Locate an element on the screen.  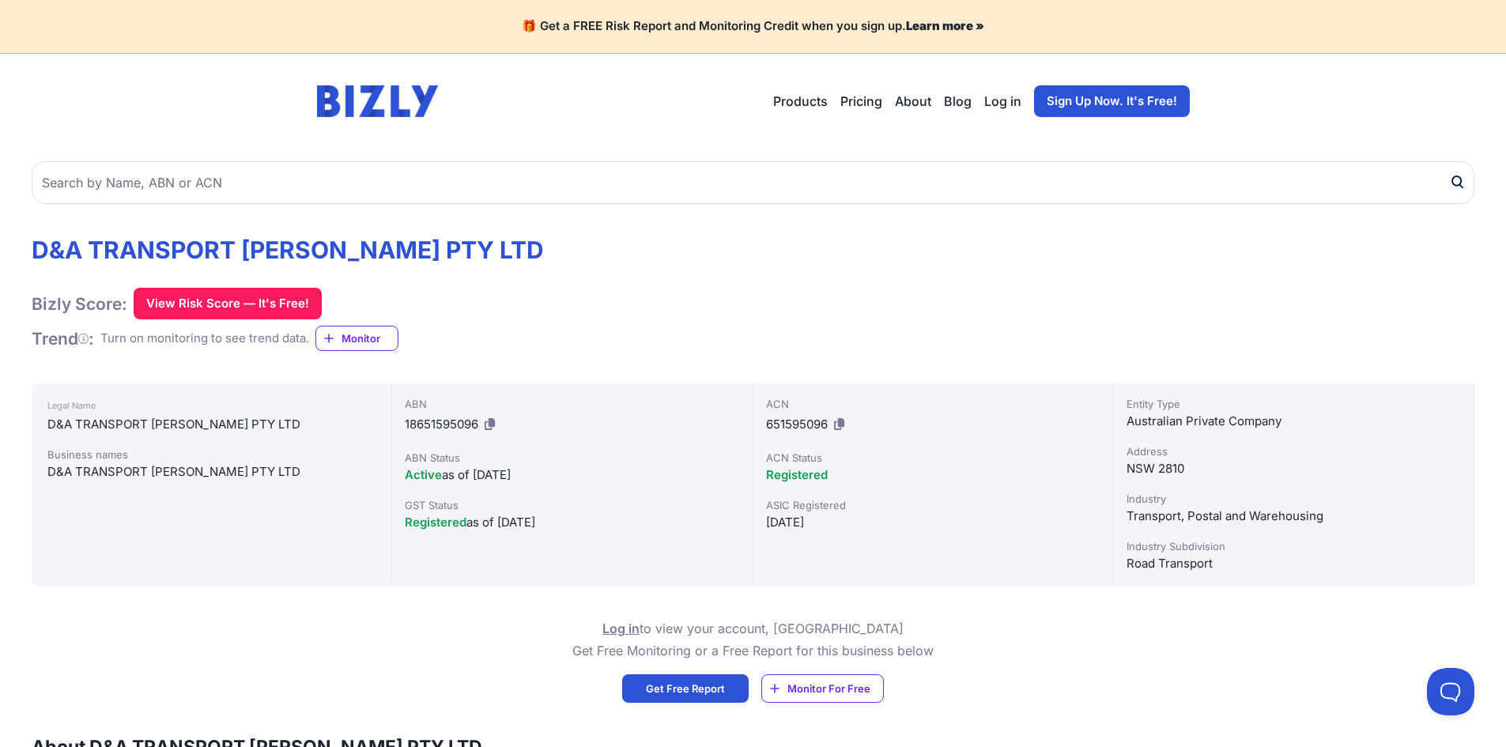
div: NSW 2810 is located at coordinates (1293, 469).